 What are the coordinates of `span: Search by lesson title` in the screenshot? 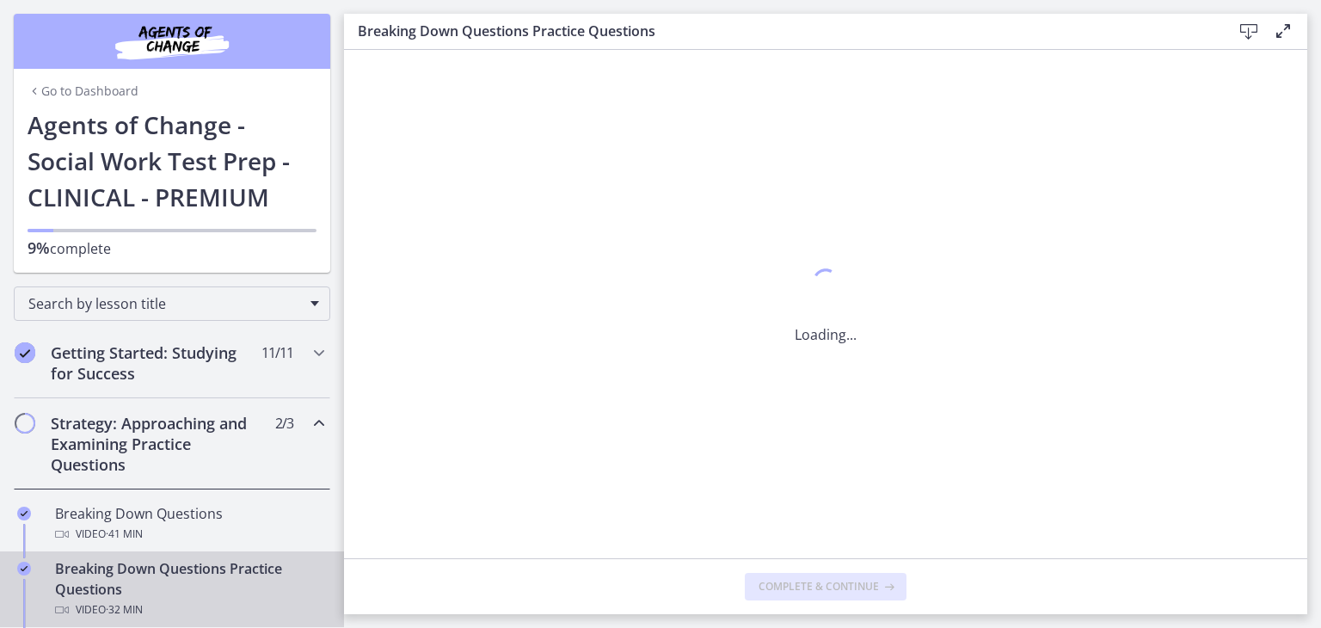 It's located at (165, 304).